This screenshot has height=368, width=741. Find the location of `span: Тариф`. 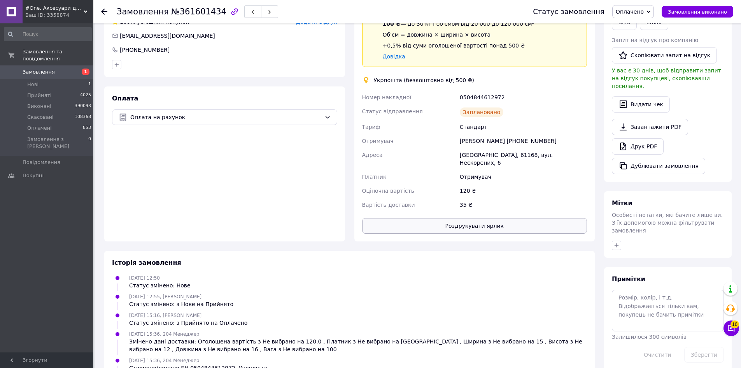

span: Тариф is located at coordinates (371, 127).